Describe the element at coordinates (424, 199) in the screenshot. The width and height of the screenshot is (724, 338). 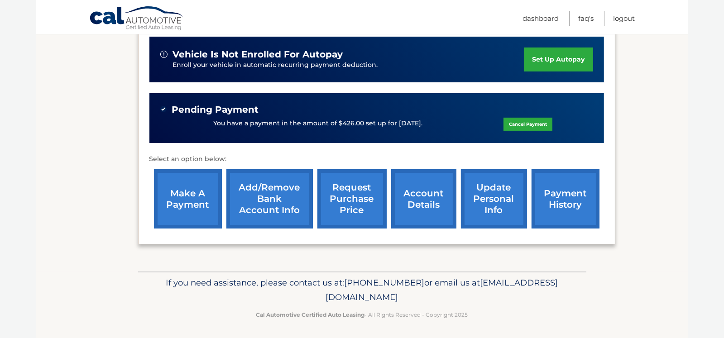
I see `a: account details` at that location.